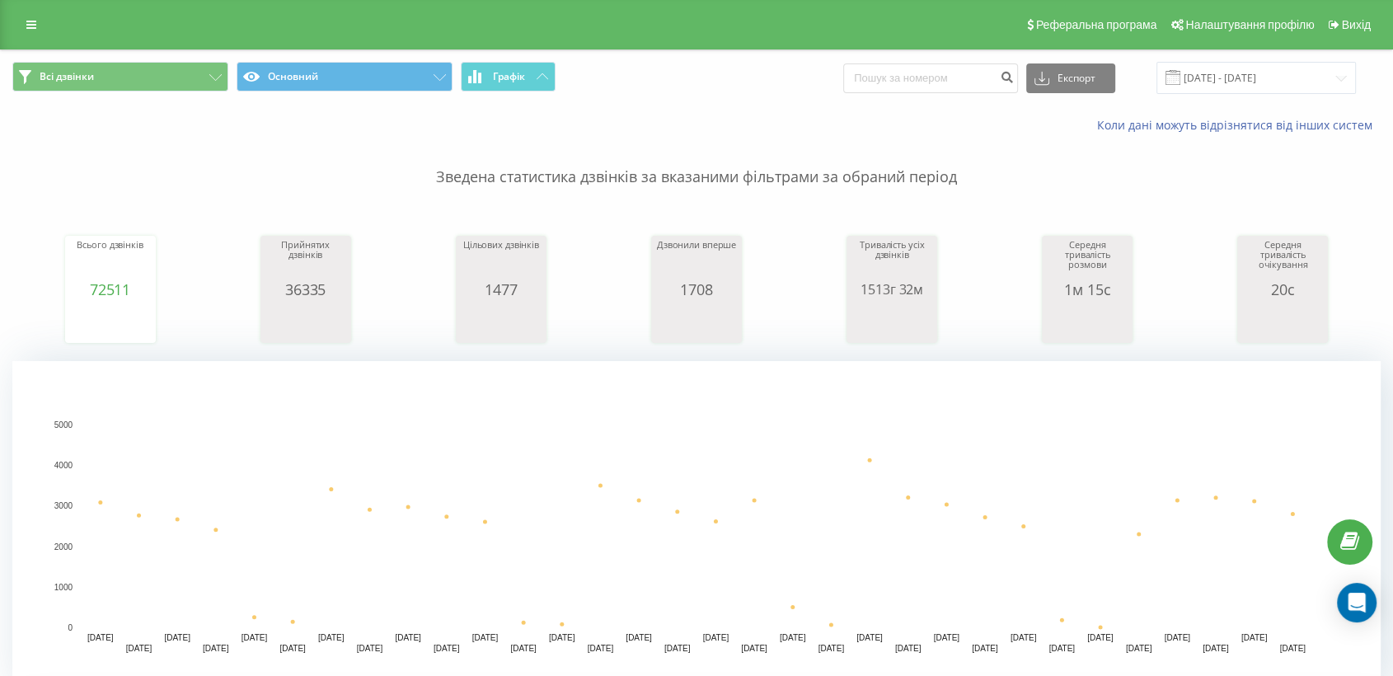 This screenshot has height=676, width=1393. I want to click on div: Середня тривалість розмови, so click(1087, 260).